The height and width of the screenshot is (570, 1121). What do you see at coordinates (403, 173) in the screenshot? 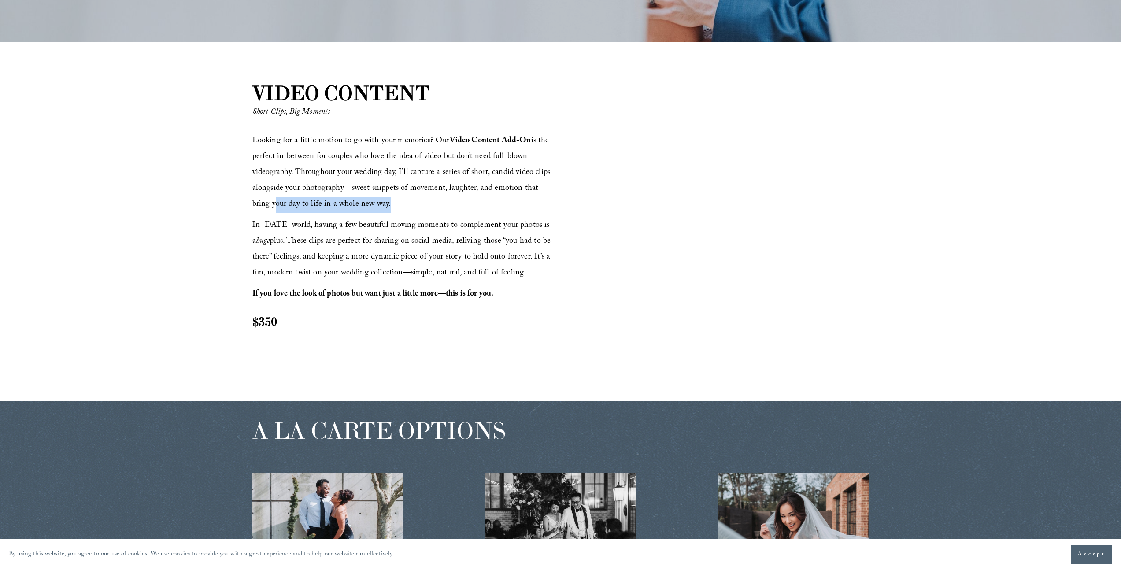
I see `span: Looking for a little motion to go with your memories? Our is the perfect in-between for couples w...` at bounding box center [403, 173].